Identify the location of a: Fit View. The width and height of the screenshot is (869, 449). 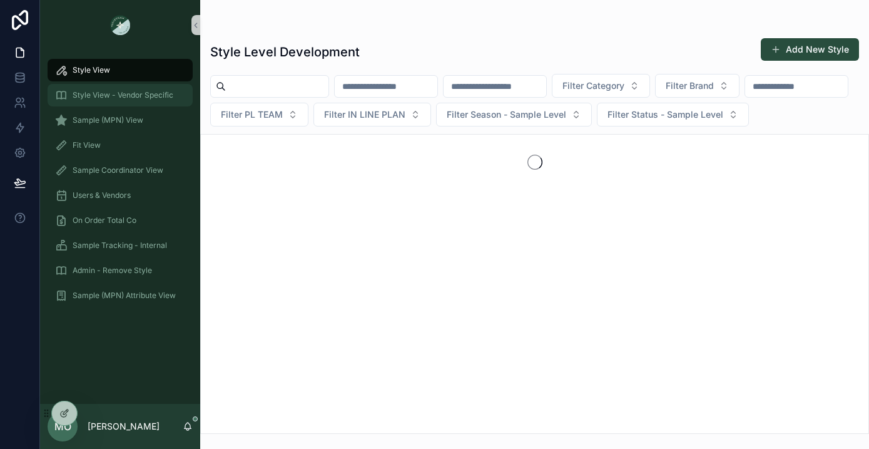
(120, 145).